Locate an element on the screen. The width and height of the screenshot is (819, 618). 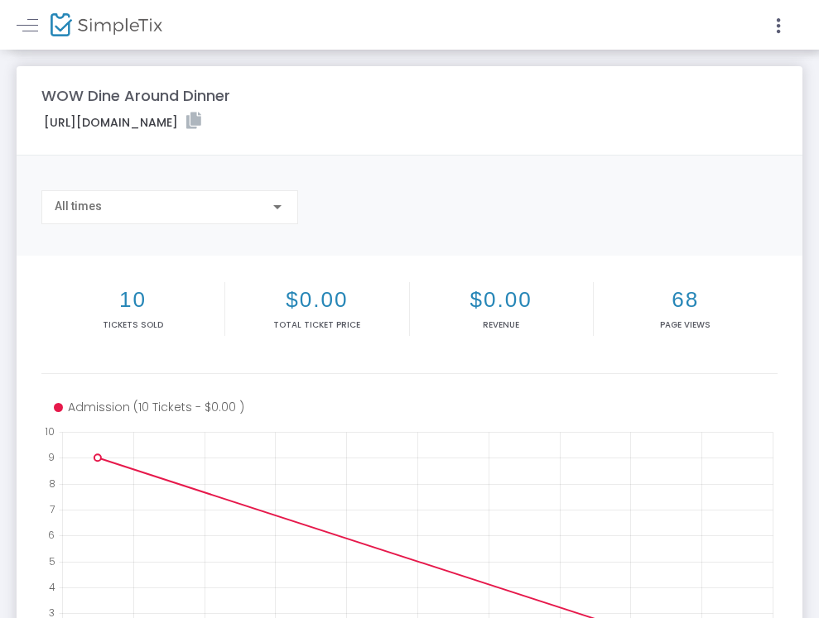
span: All times is located at coordinates (78, 206).